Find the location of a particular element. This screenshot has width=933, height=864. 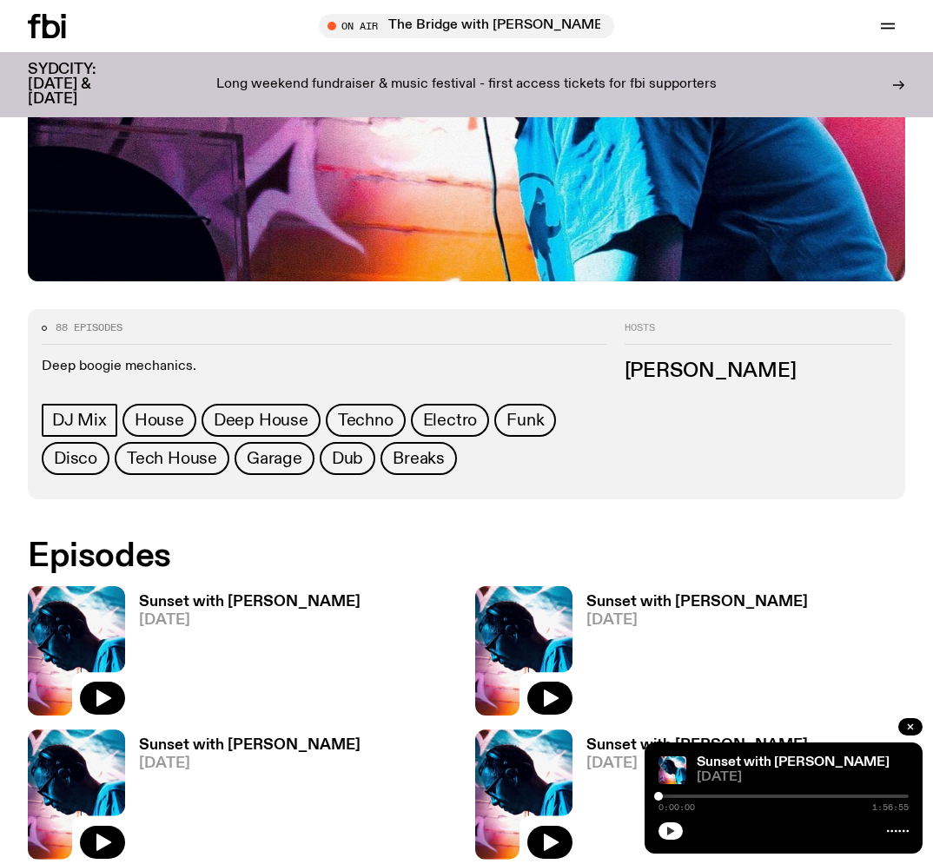

span: Disco is located at coordinates (76, 458).